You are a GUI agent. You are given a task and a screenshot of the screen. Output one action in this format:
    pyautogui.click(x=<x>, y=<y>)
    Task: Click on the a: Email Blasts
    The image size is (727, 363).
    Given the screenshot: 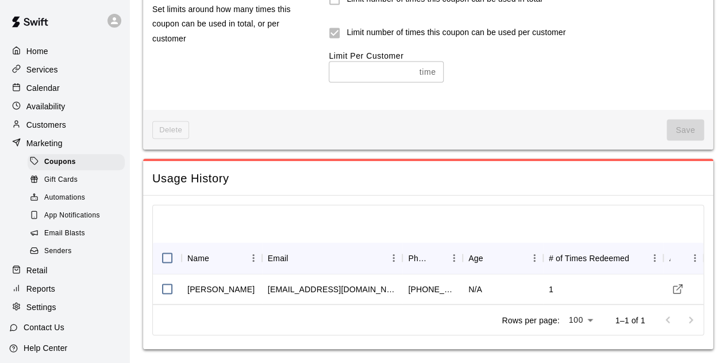 What is the action you would take?
    pyautogui.click(x=78, y=233)
    